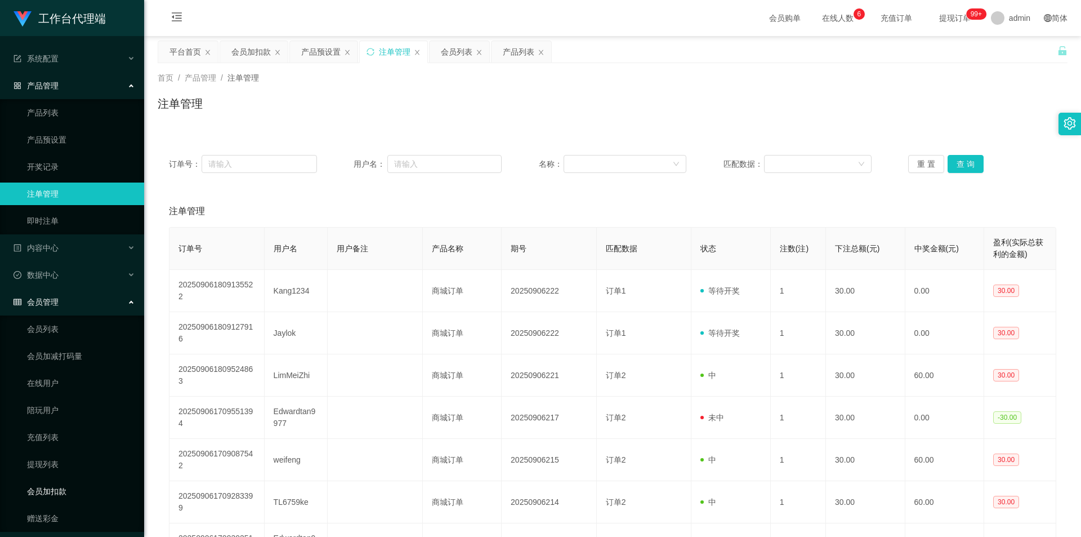  I want to click on i: 图标: appstore-o, so click(17, 86).